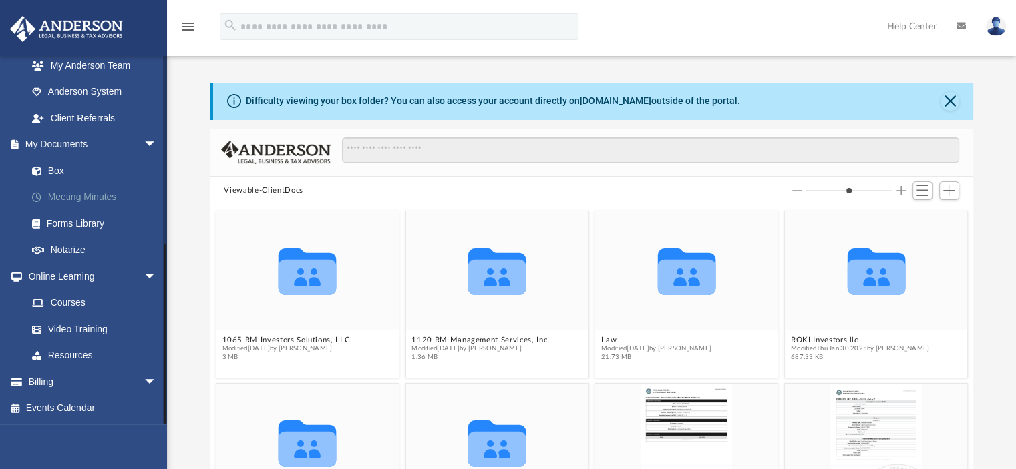  I want to click on a: My Documentsarrow_drop_down, so click(93, 145).